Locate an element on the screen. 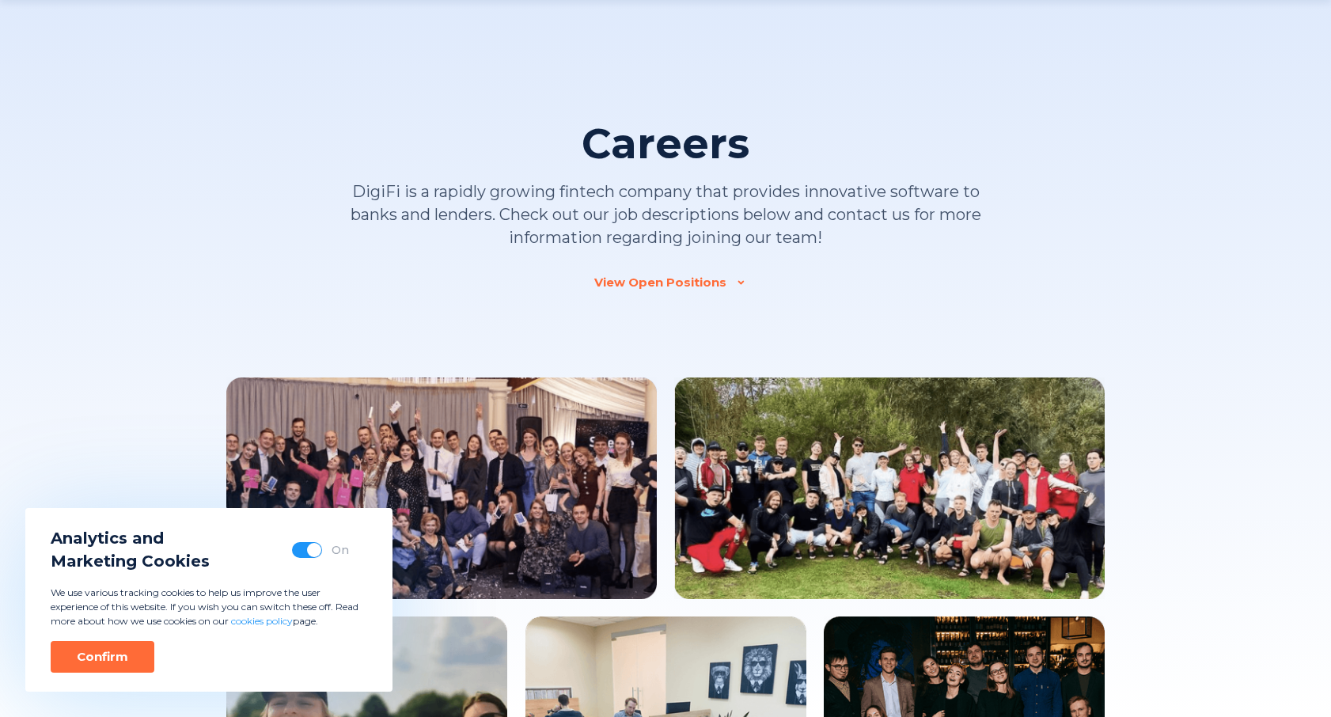 The width and height of the screenshot is (1331, 717). span: Analytics and is located at coordinates (130, 538).